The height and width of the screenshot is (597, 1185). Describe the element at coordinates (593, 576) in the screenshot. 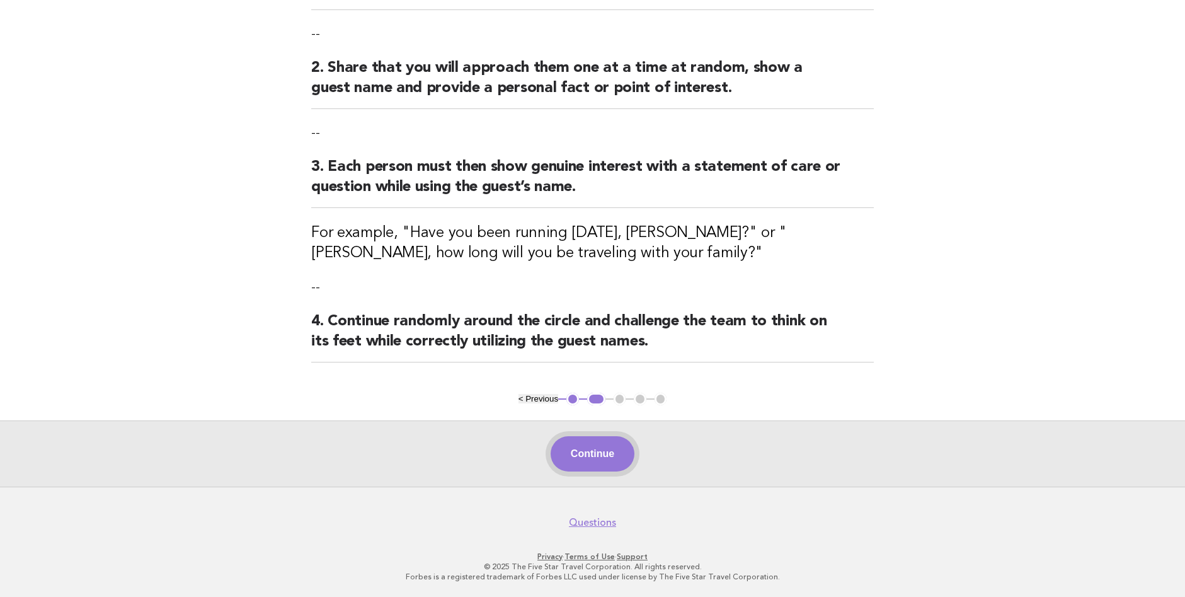

I see `p: Forbes is a registered trademark of Forbes LLC used under license by The Five Star Travel Corpora...` at that location.